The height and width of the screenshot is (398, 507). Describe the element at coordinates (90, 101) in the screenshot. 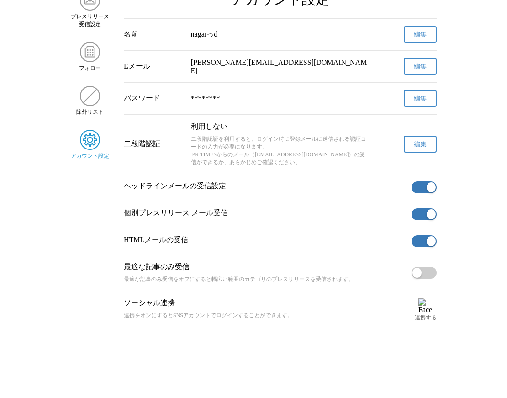

I see `a: 除外リスト除外リスト` at that location.